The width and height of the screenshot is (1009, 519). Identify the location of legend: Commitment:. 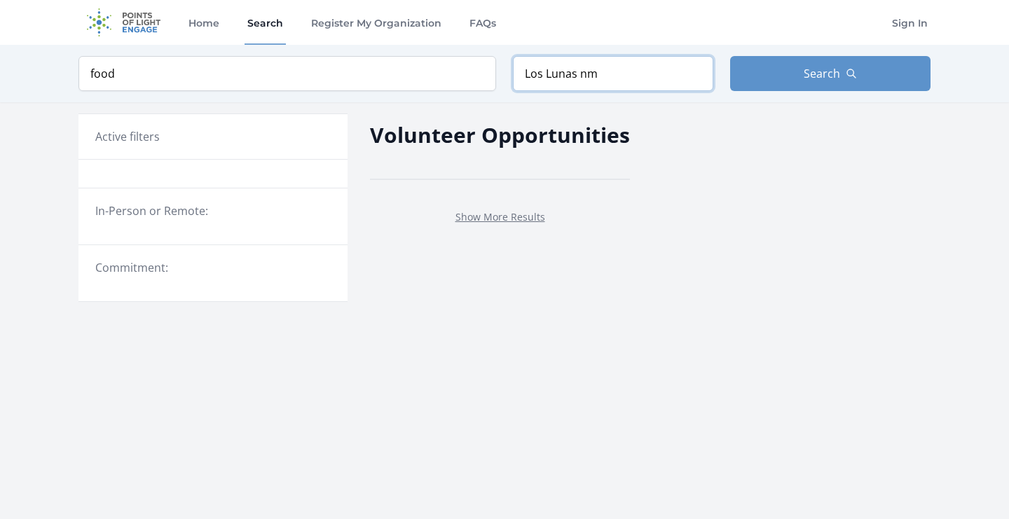
(213, 268).